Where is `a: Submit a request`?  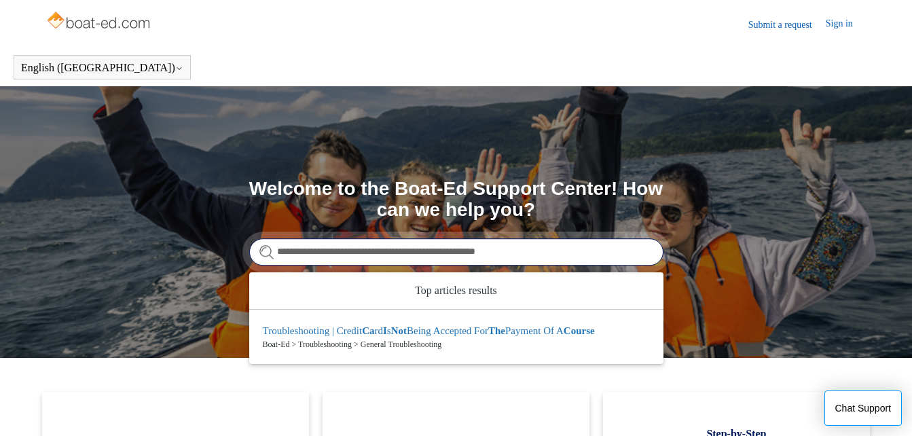
a: Submit a request is located at coordinates (787, 24).